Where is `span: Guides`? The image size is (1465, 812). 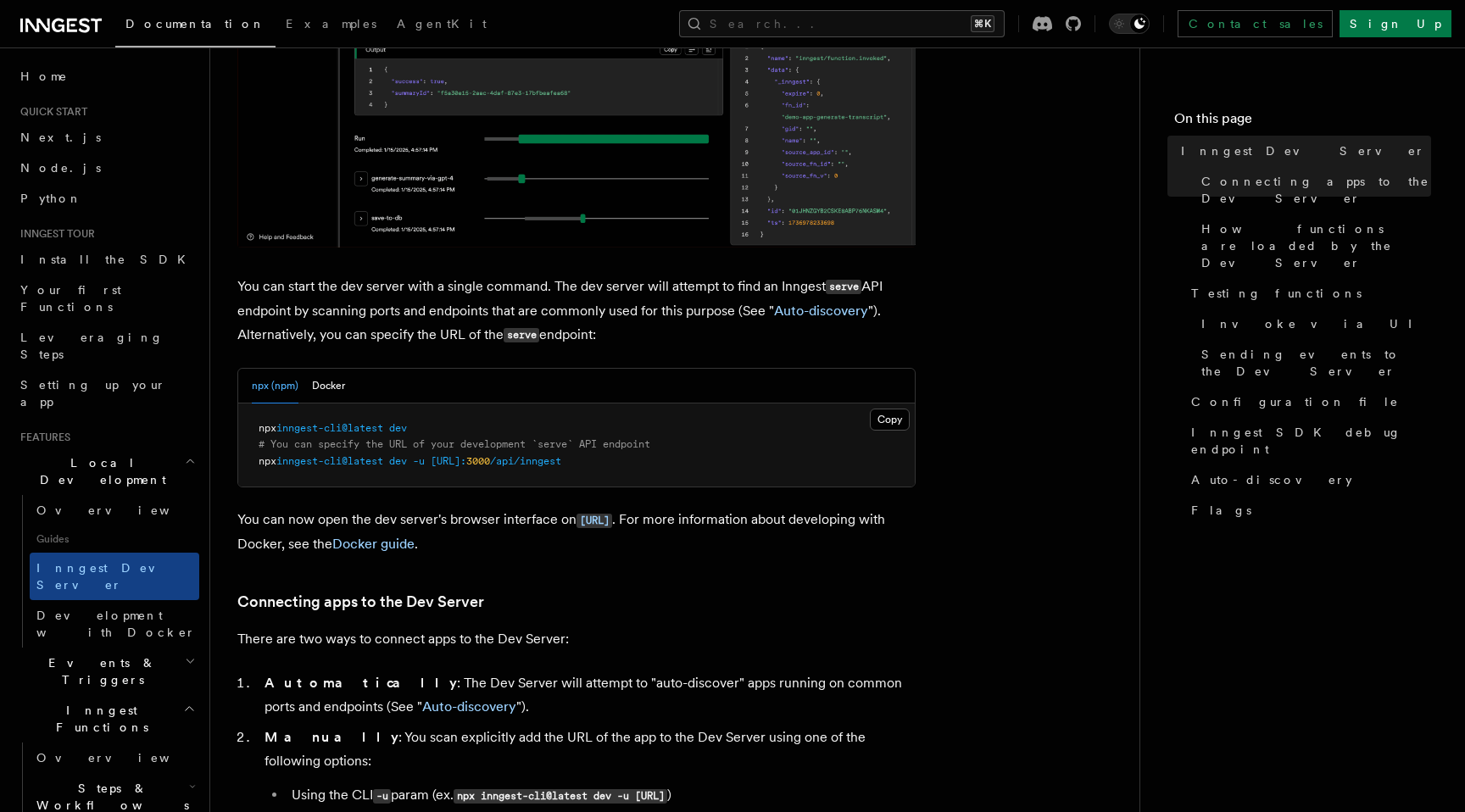
span: Guides is located at coordinates (115, 539).